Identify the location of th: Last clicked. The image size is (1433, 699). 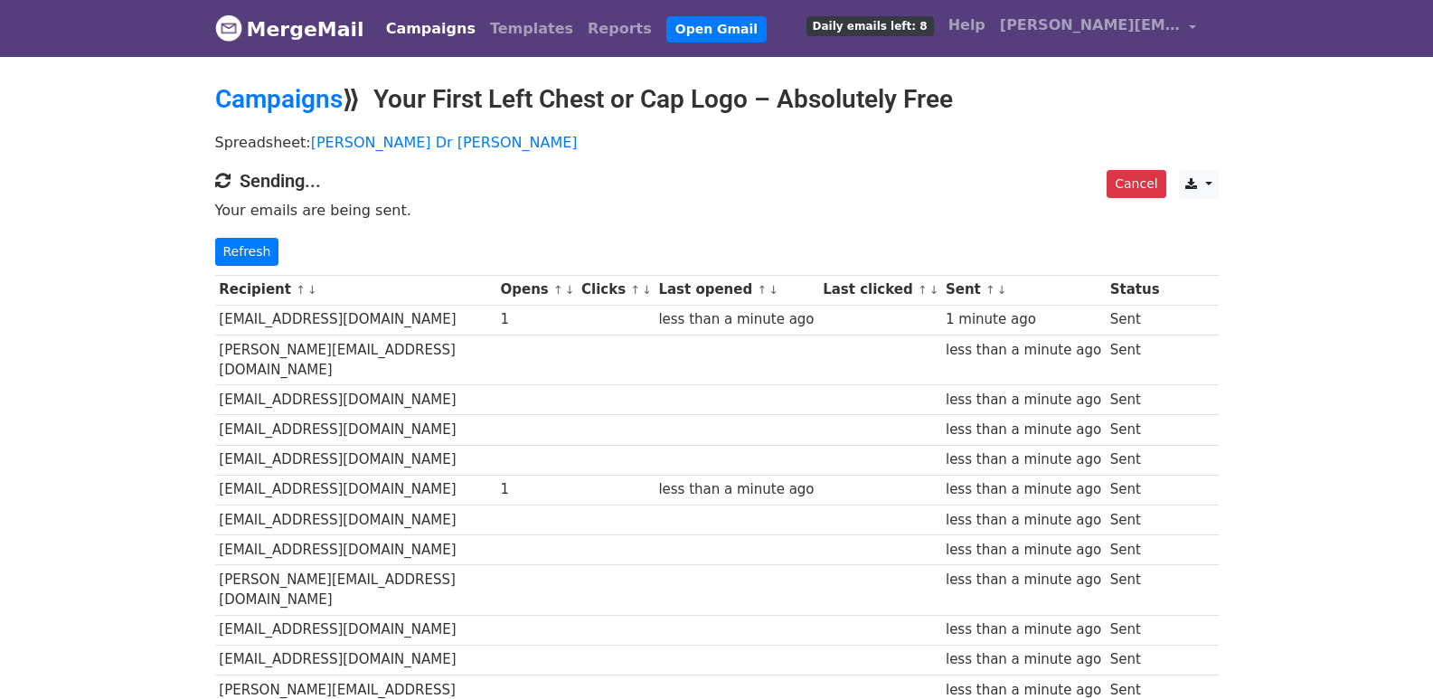
(880, 289).